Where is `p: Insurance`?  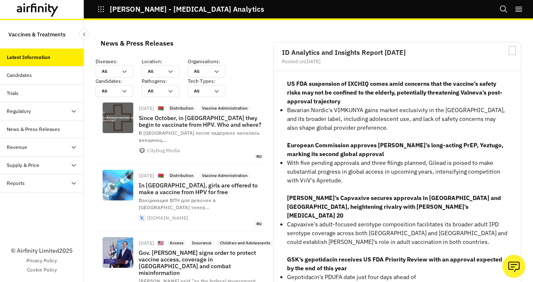
p: Insurance is located at coordinates (201, 243).